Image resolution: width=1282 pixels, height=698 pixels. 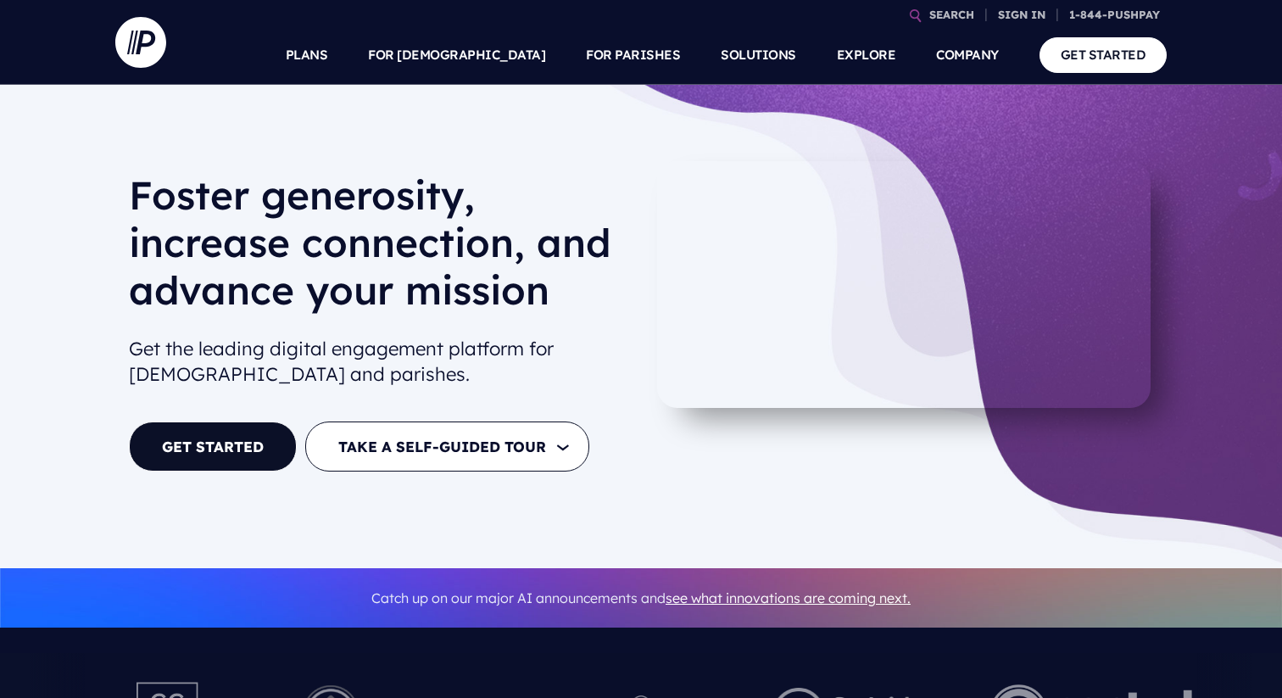 I want to click on a: see what innovations are coming next., so click(x=788, y=598).